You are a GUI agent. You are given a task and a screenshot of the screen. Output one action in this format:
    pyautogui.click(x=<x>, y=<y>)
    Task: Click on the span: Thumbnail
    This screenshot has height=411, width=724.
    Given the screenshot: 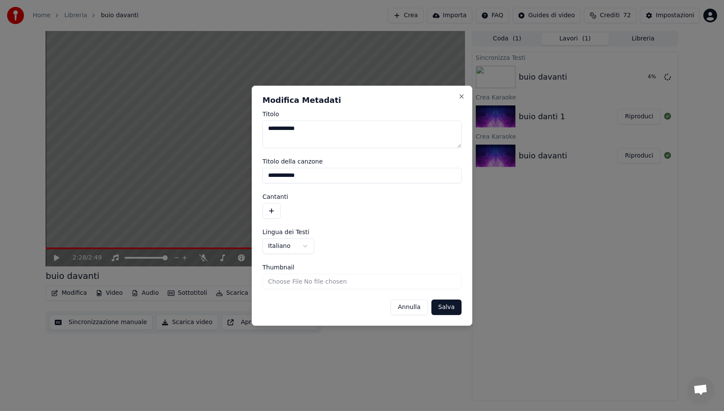 What is the action you would take?
    pyautogui.click(x=278, y=268)
    